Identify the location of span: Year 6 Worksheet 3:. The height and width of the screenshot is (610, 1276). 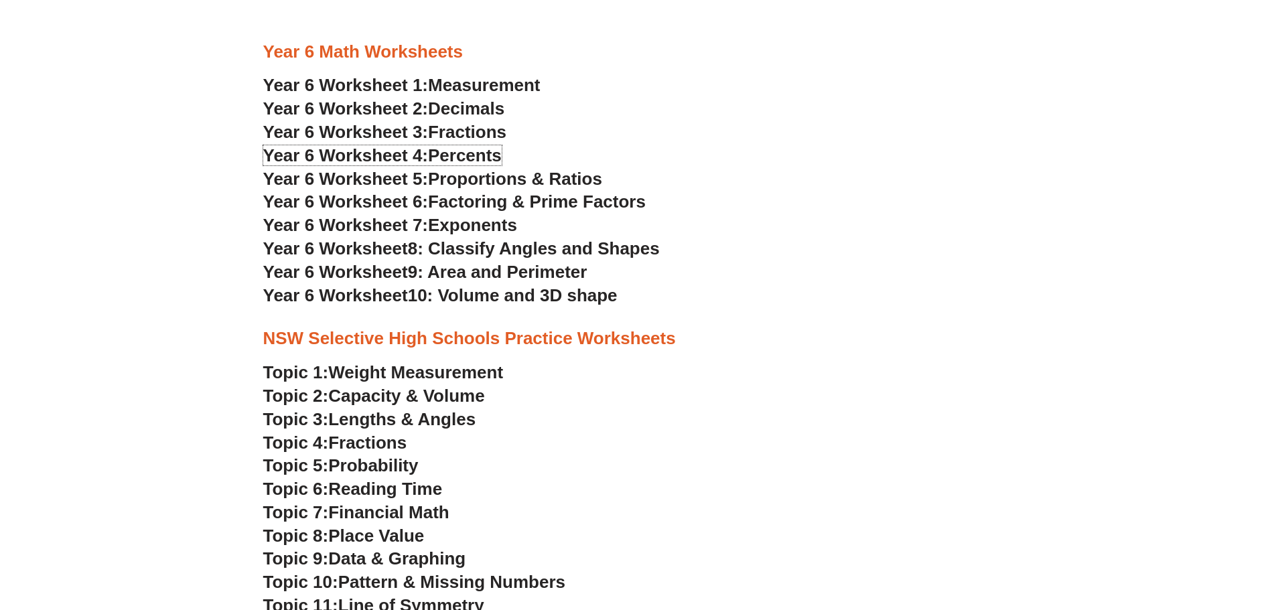
(346, 132).